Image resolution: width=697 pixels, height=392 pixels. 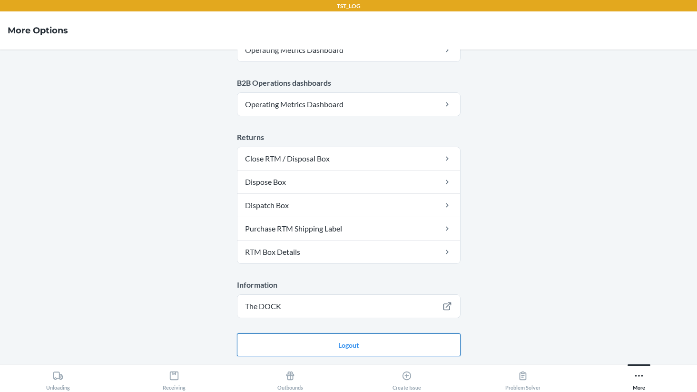 I want to click on div: More, so click(x=639, y=378).